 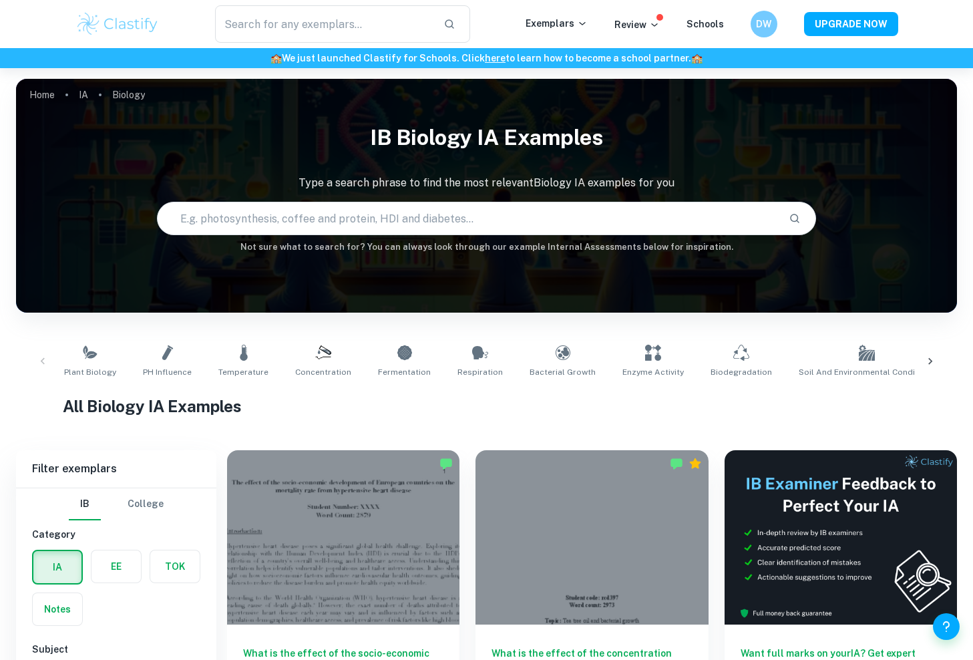 What do you see at coordinates (867, 372) in the screenshot?
I see `span: Soil and Environmental Conditions` at bounding box center [867, 372].